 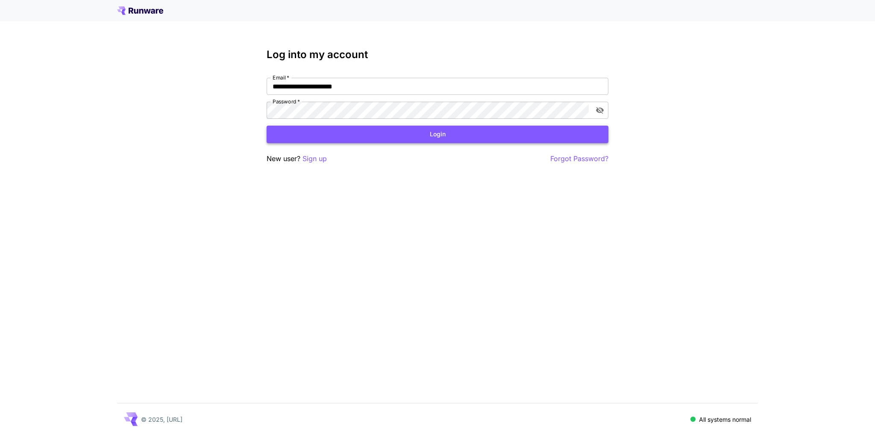 What do you see at coordinates (297, 159) in the screenshot?
I see `p: New user?` at bounding box center [297, 159].